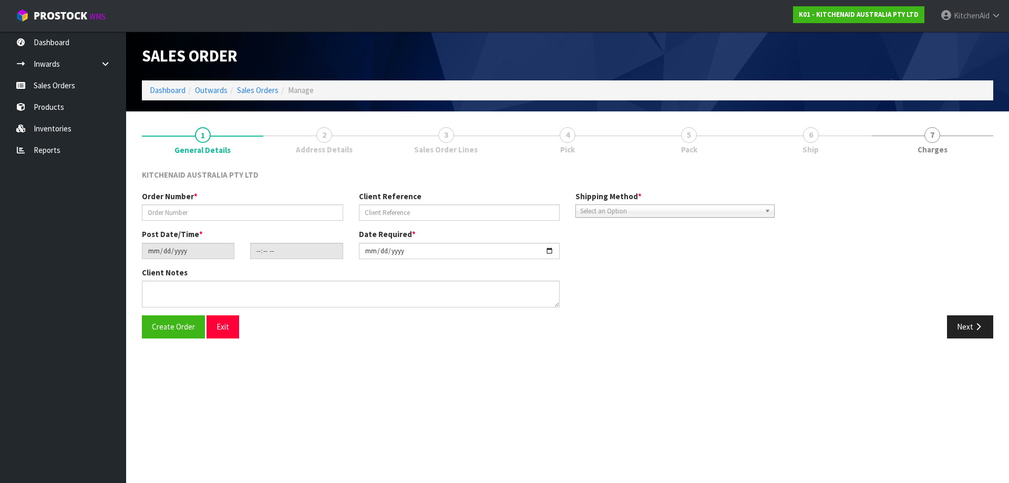 The width and height of the screenshot is (1009, 483). What do you see at coordinates (200, 174) in the screenshot?
I see `span: KITCHENAID AUSTRALIA PTY LTD` at bounding box center [200, 174].